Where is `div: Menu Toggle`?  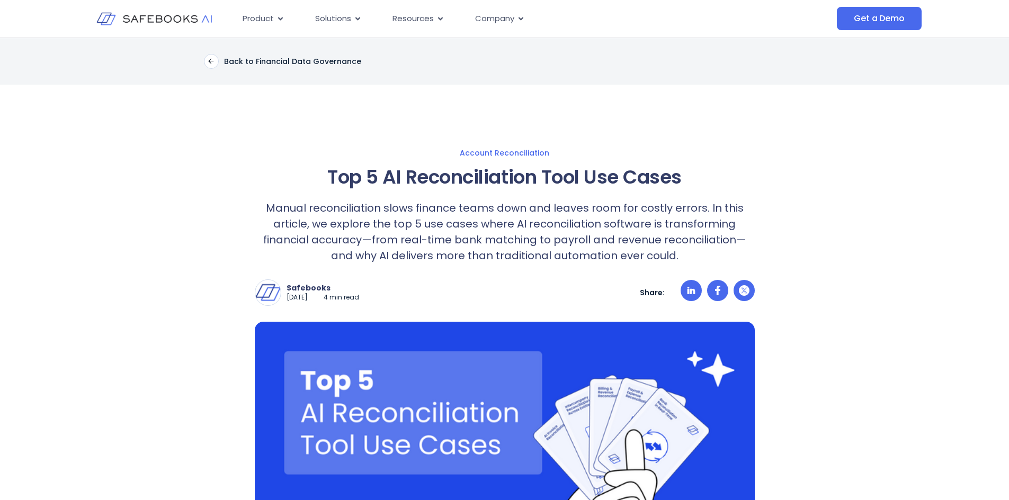
div: Menu Toggle is located at coordinates (482, 19).